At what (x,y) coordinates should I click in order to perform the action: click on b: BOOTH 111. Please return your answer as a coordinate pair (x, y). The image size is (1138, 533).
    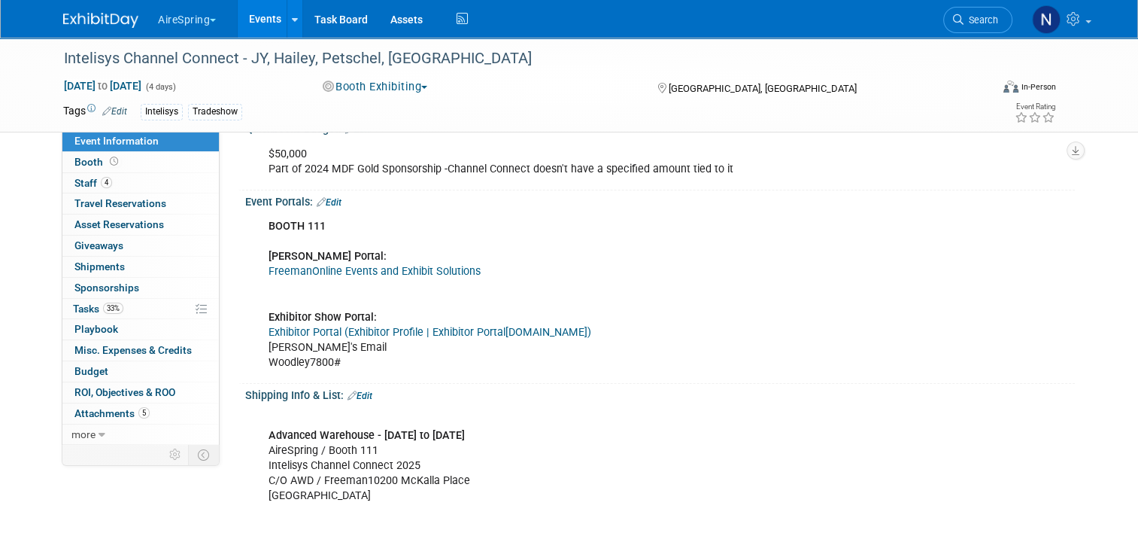
    Looking at the image, I should click on (297, 226).